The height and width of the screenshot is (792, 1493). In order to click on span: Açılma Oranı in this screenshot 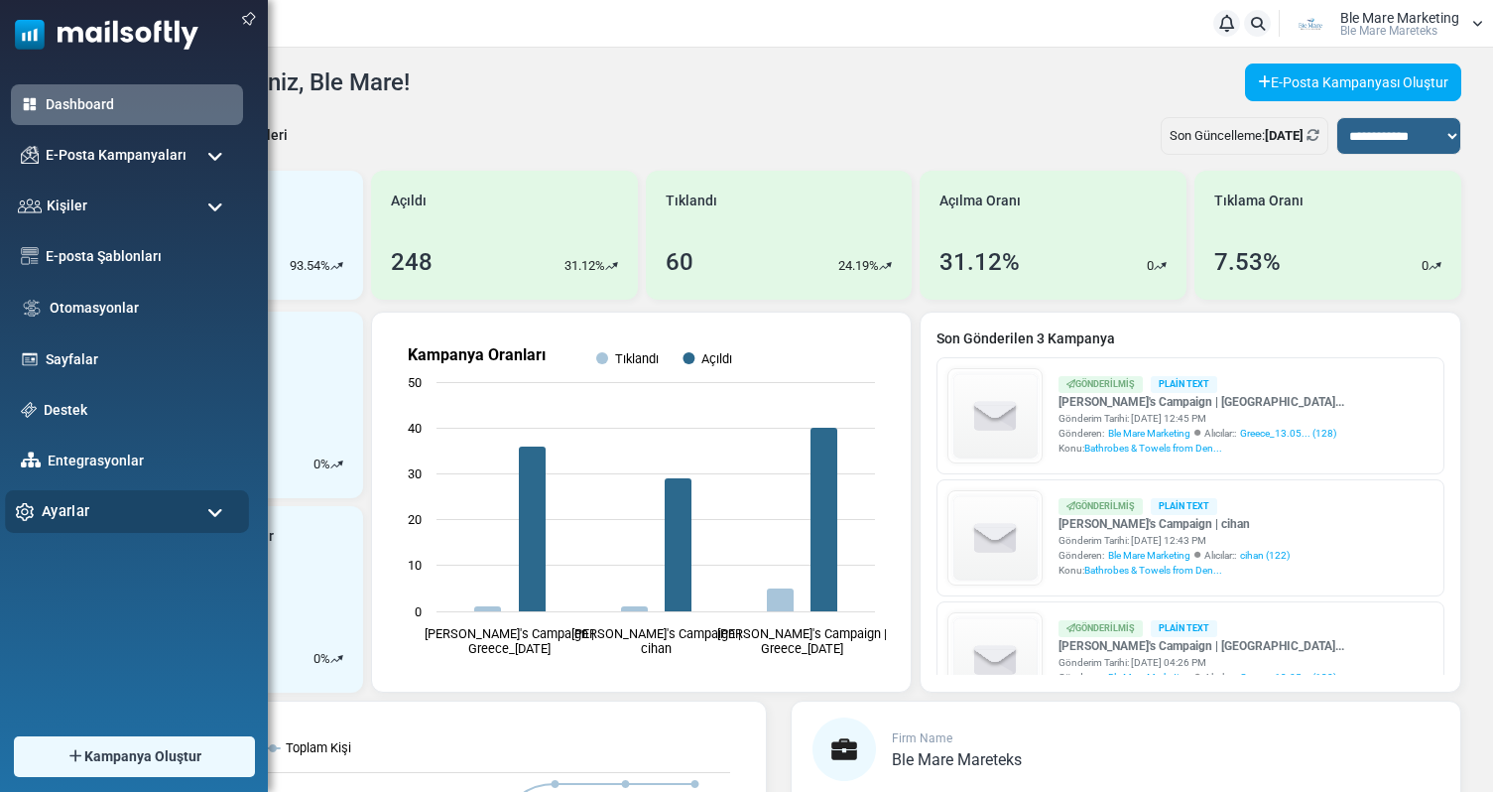, I will do `click(980, 200)`.